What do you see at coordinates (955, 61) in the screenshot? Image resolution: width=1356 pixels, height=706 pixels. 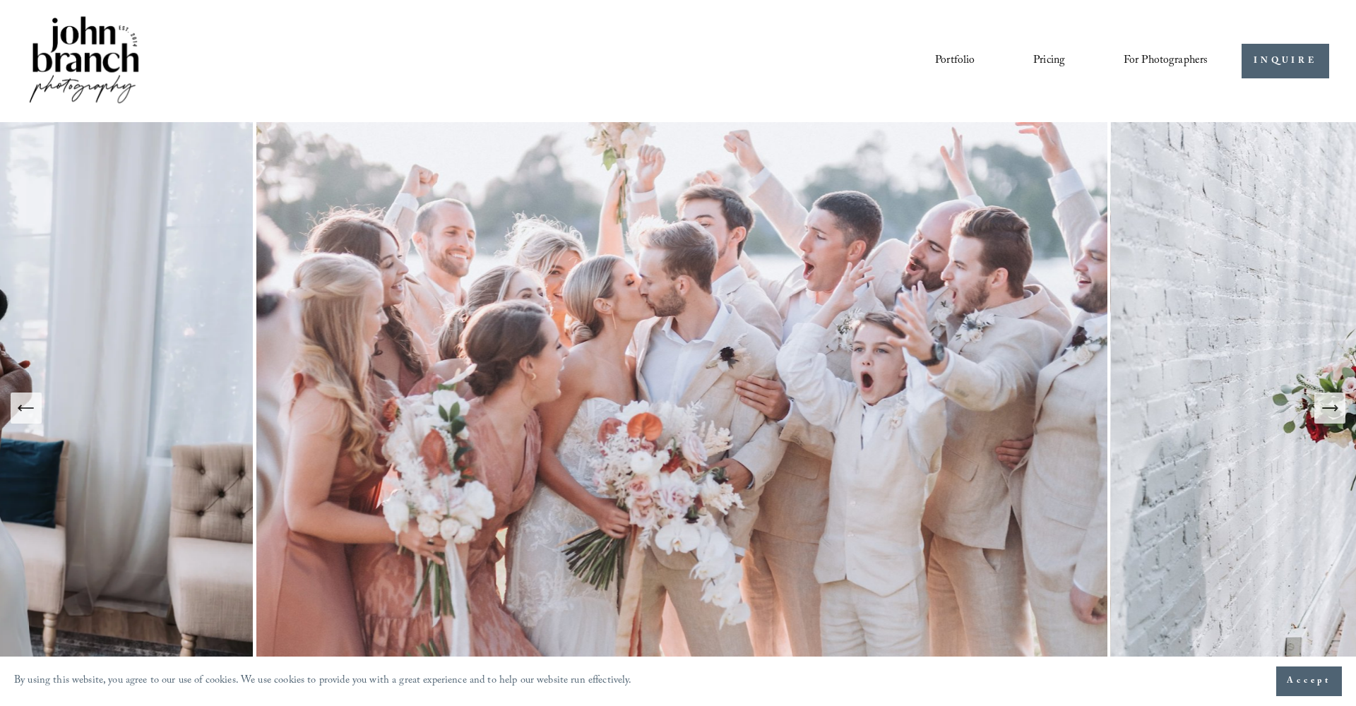 I see `a: Portfolio` at bounding box center [955, 61].